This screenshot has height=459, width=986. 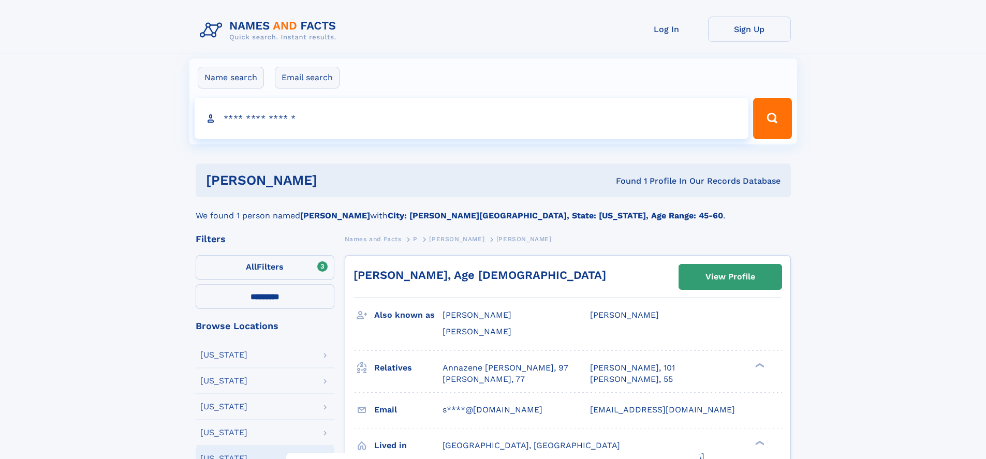 I want to click on input: search input, so click(x=471, y=118).